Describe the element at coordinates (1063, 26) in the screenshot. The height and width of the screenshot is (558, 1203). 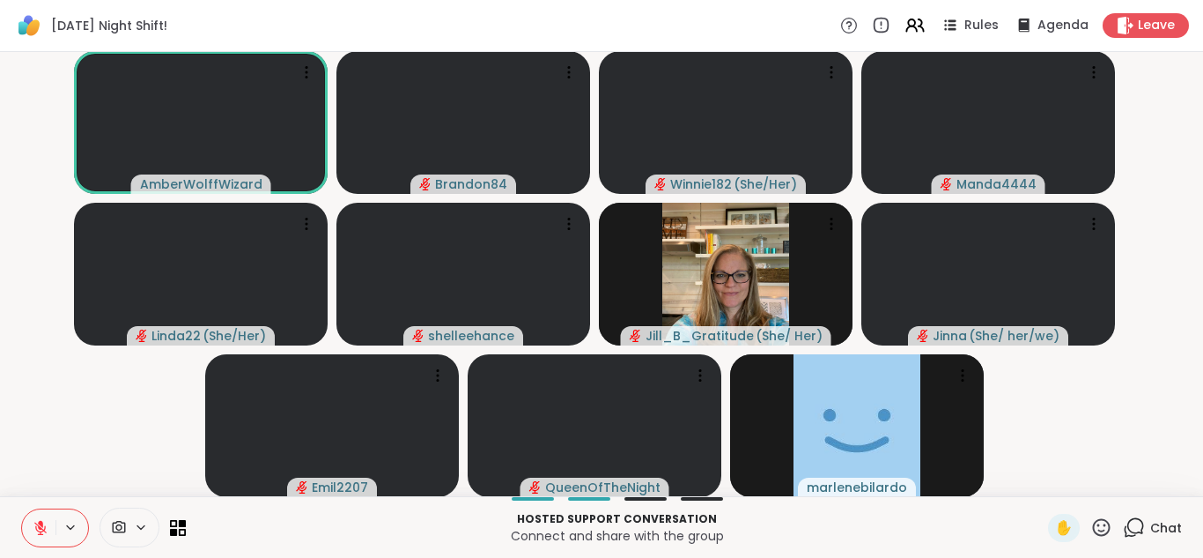
I see `span: Agenda` at that location.